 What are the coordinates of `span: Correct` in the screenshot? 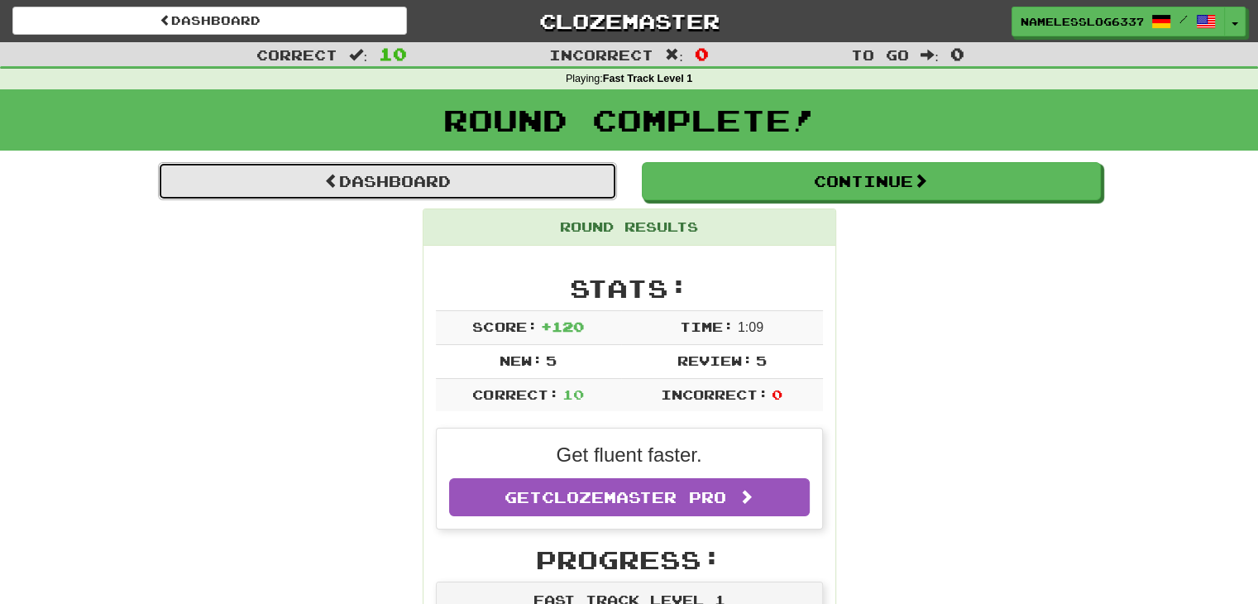 It's located at (297, 55).